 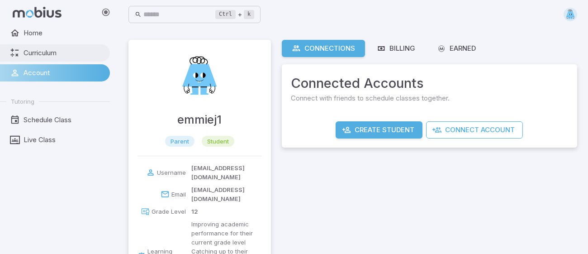 I want to click on p: Grade Level, so click(x=169, y=211).